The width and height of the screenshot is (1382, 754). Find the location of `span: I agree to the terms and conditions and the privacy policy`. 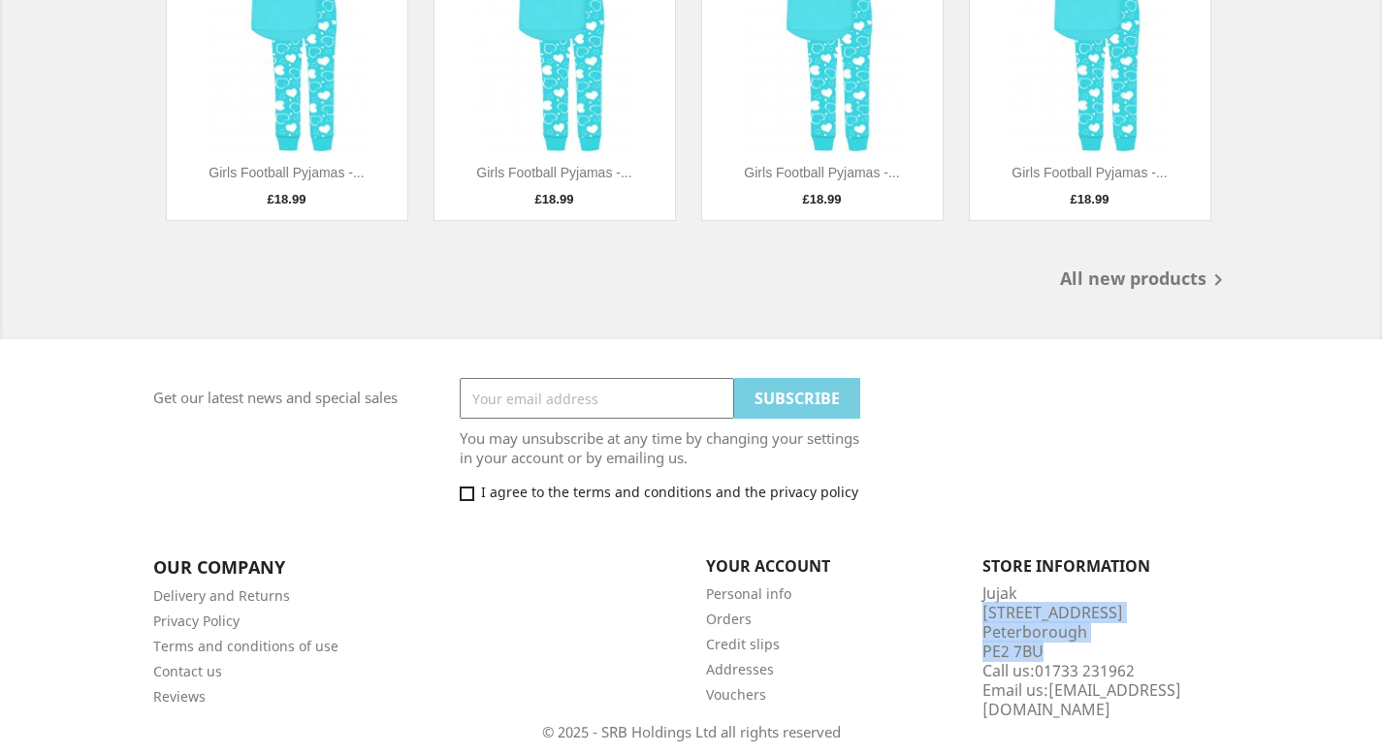

span: I agree to the terms and conditions and the privacy policy is located at coordinates (669, 492).